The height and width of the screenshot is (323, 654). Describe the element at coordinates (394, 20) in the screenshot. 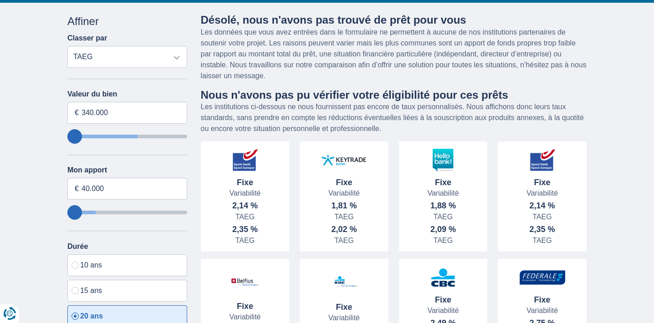

I see `span: Désolé, nous n'avons pas trouvé de prêt pour vous` at that location.